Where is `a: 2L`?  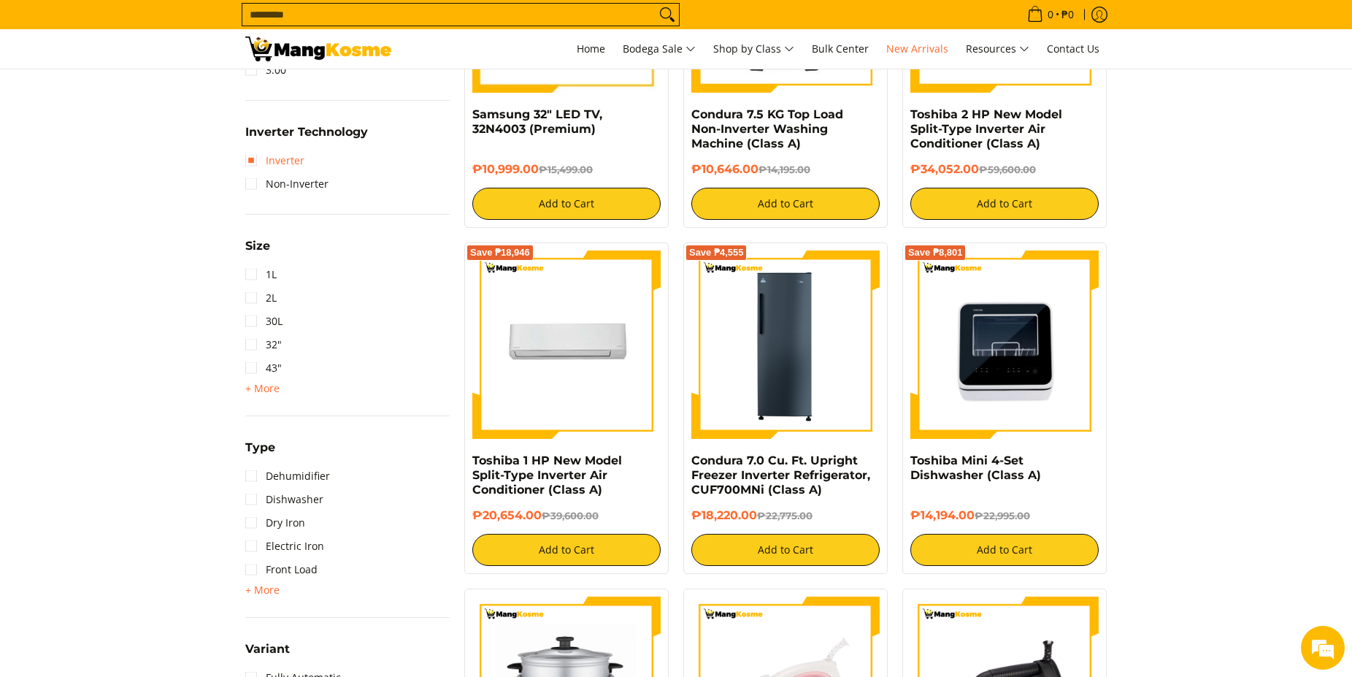
a: 2L is located at coordinates (261, 298).